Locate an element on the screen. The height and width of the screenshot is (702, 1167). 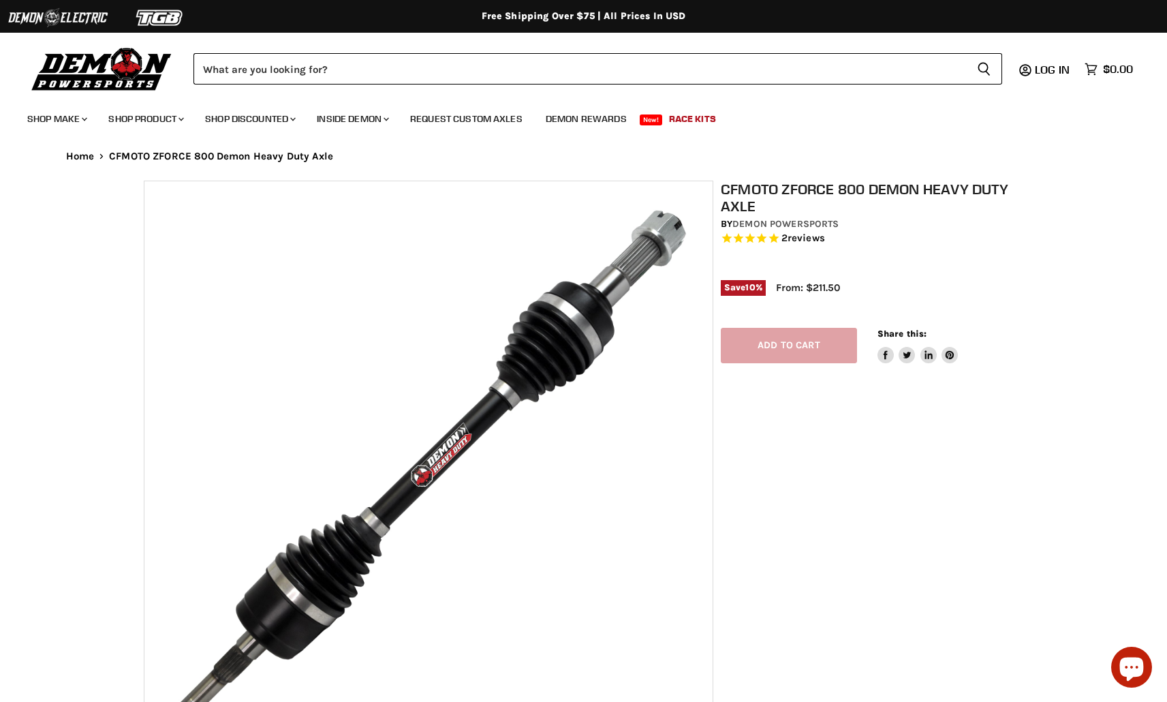
nav: Breadcrumbs is located at coordinates (584, 156).